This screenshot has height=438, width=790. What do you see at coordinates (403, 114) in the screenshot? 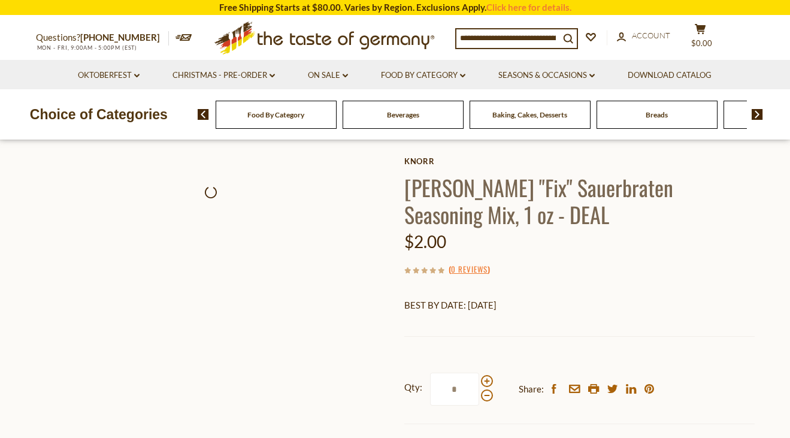
I see `a: Beverages` at bounding box center [403, 114].